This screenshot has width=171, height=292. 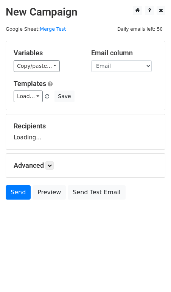 What do you see at coordinates (36, 29) in the screenshot?
I see `small: Google Sheet:` at bounding box center [36, 29].